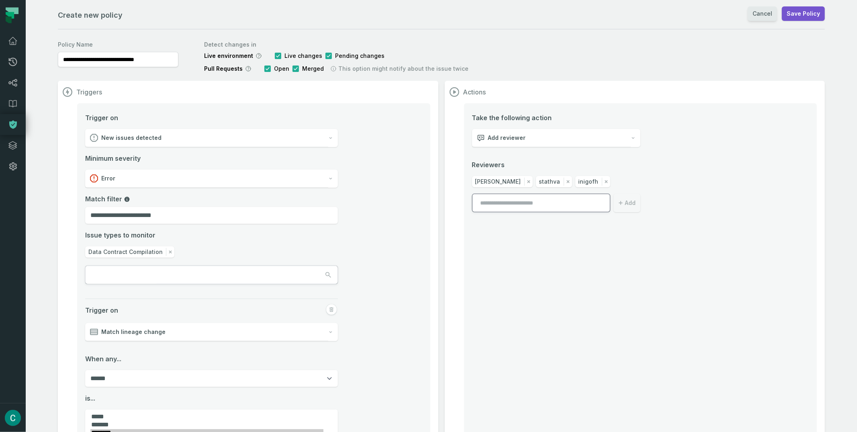 The image size is (857, 432). What do you see at coordinates (131, 138) in the screenshot?
I see `span: New issues detected` at bounding box center [131, 138].